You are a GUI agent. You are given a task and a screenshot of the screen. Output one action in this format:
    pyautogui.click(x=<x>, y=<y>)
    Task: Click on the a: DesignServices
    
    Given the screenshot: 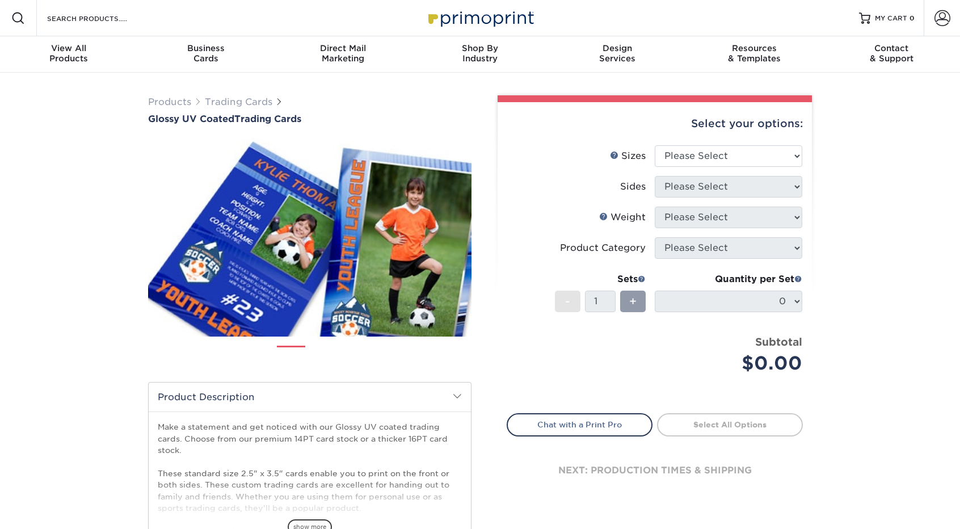 What is the action you would take?
    pyautogui.click(x=617, y=54)
    